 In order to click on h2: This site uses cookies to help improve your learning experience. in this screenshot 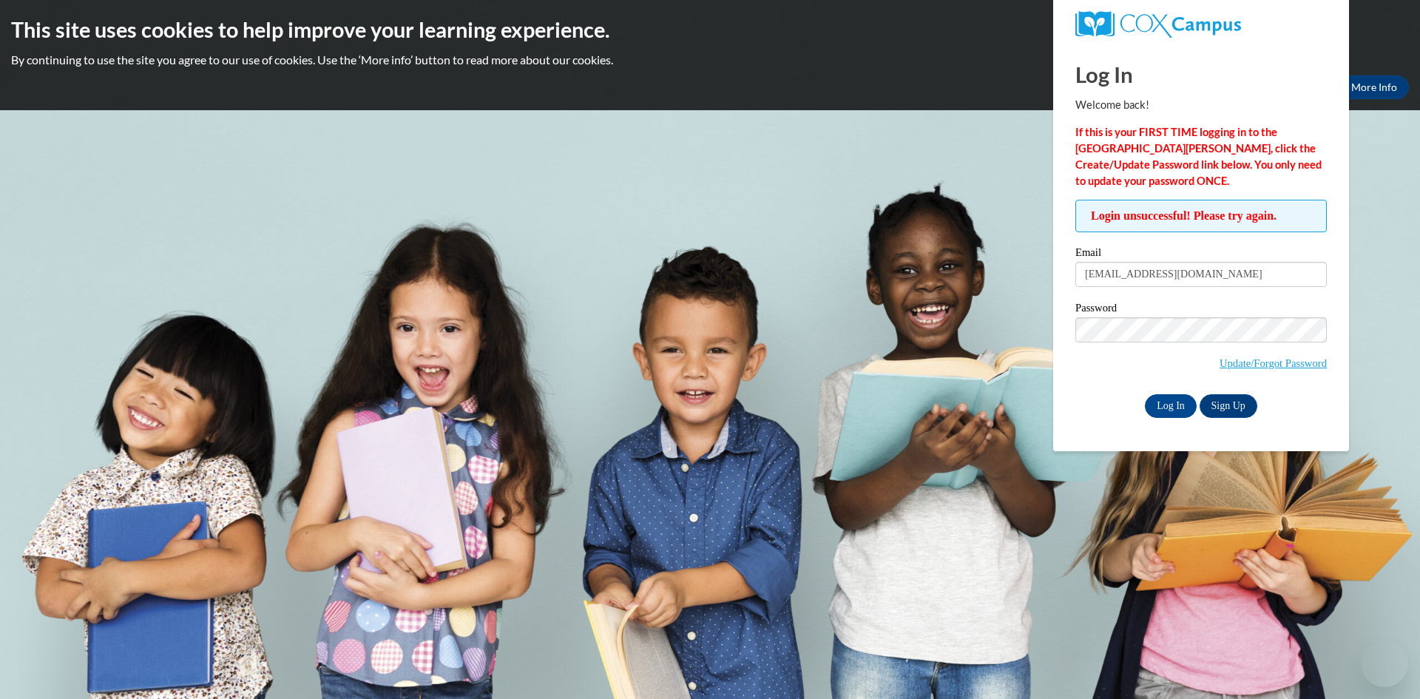, I will do `click(710, 30)`.